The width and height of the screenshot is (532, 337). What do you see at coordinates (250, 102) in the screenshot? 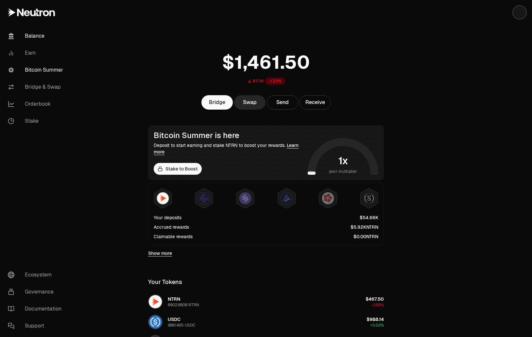
I see `a: Swap` at bounding box center [250, 102].